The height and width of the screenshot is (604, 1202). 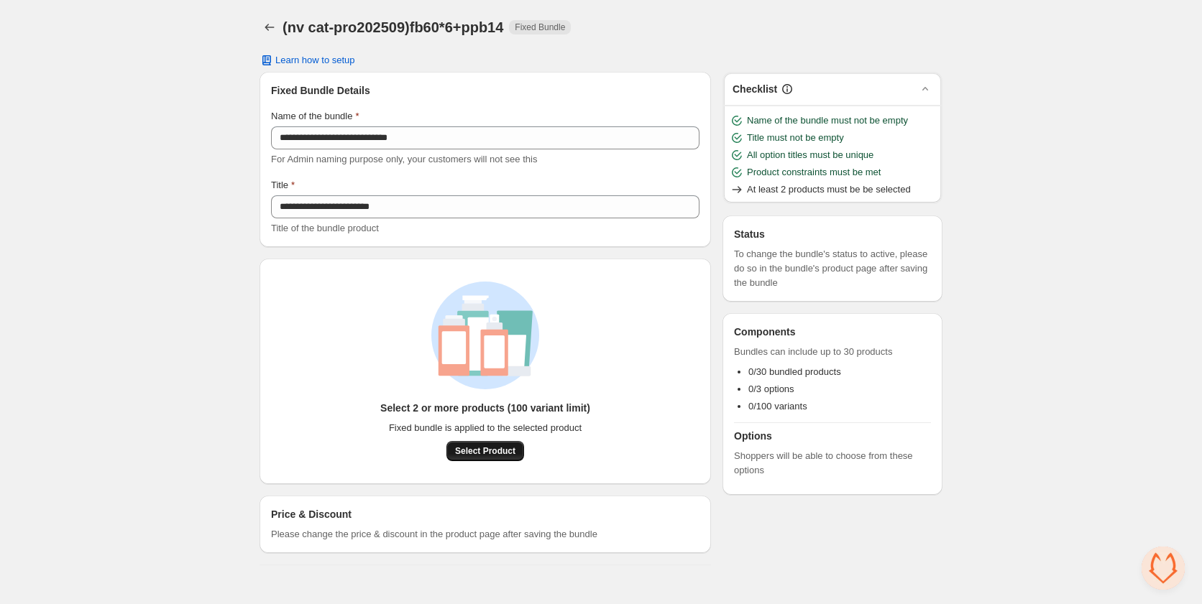 What do you see at coordinates (832, 464) in the screenshot?
I see `span: Shoppers will be able to choose from these options` at bounding box center [832, 464].